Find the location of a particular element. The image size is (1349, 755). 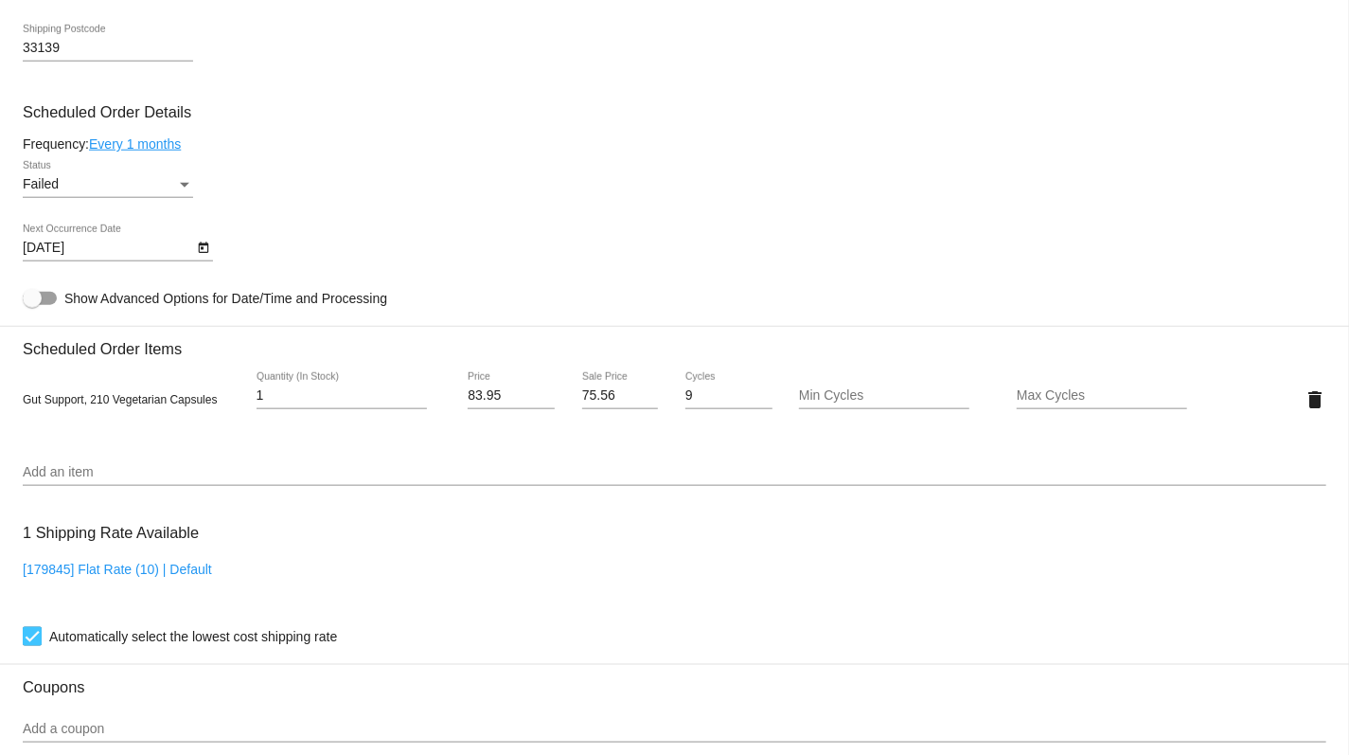

button: Open calendar is located at coordinates (203, 246).